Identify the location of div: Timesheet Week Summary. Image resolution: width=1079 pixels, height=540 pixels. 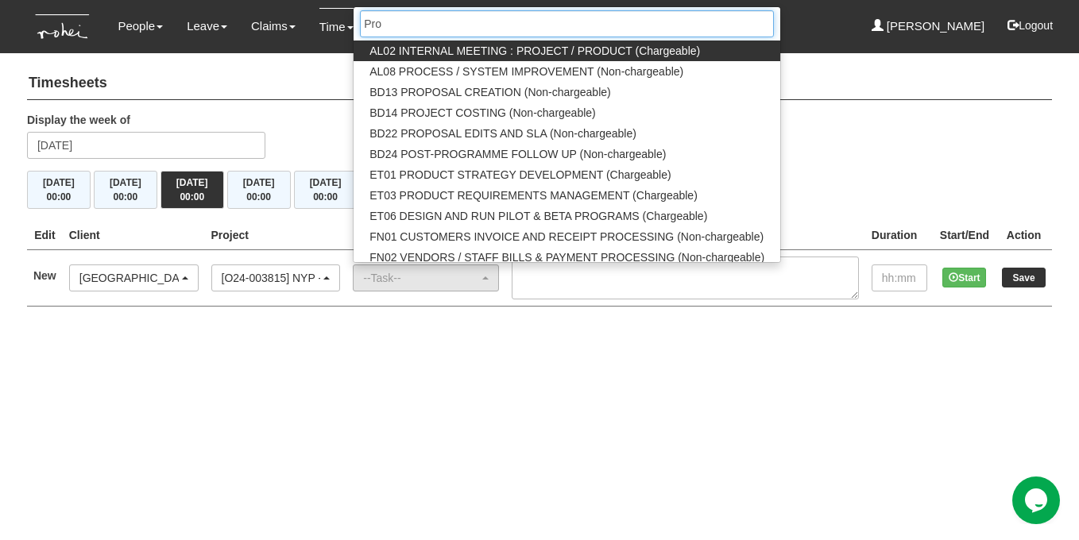
(540, 190).